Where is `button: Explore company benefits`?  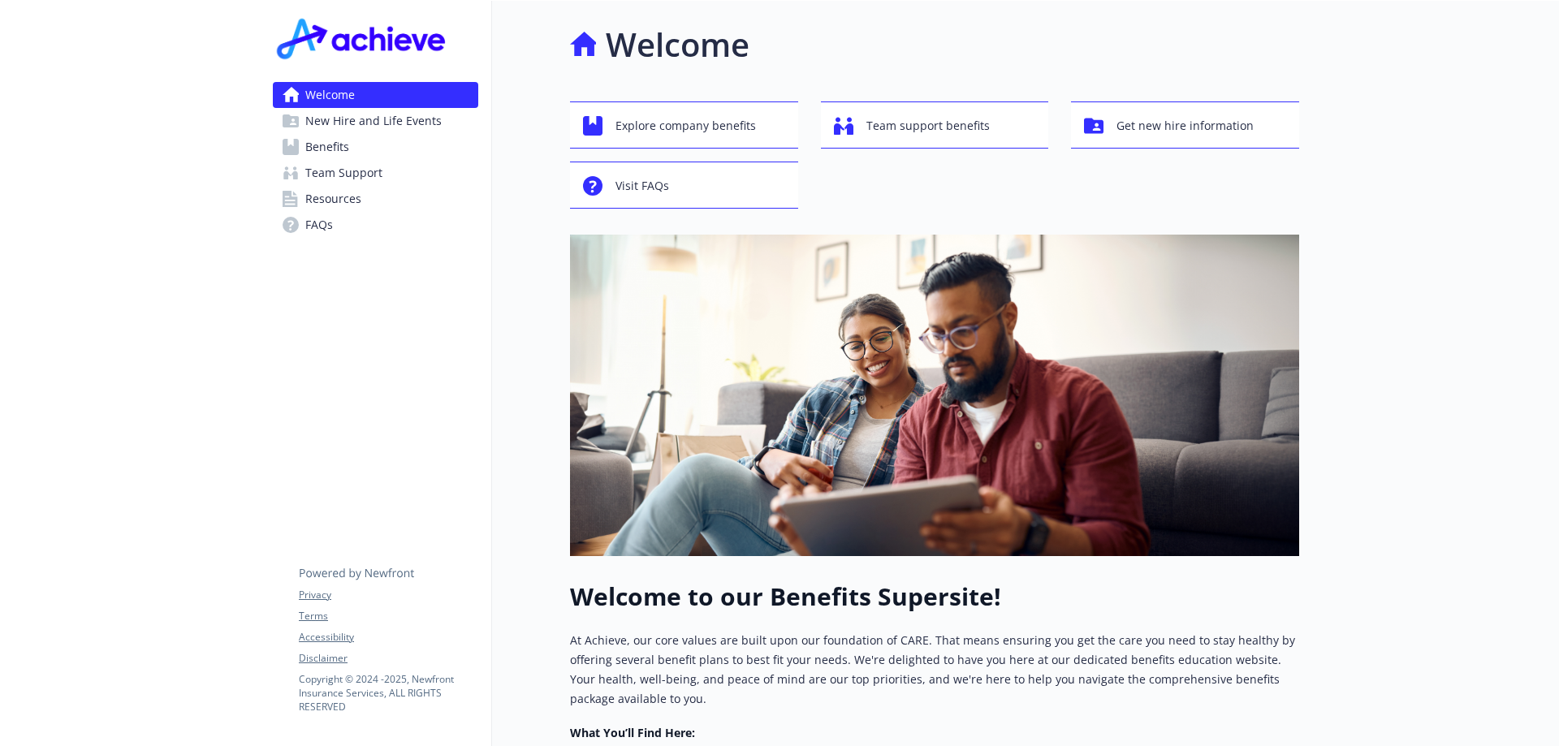
button: Explore company benefits is located at coordinates (684, 125).